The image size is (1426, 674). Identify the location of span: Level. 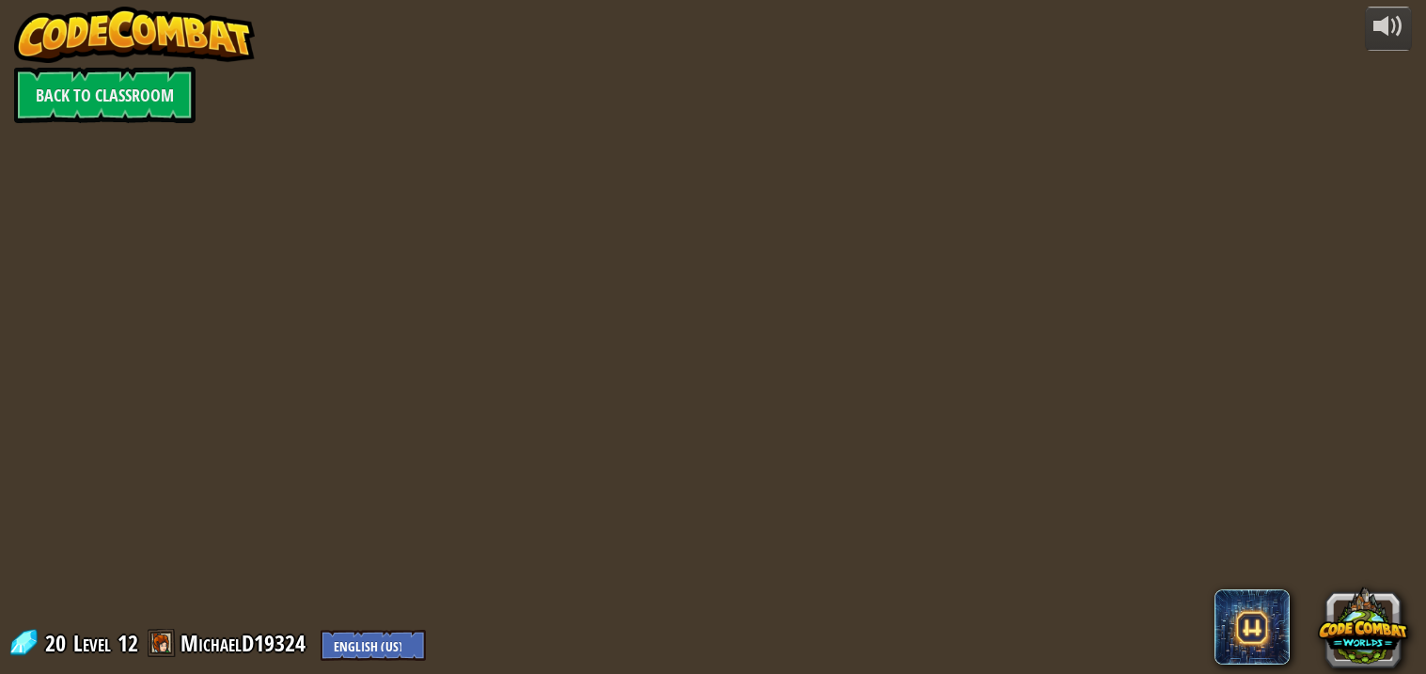
(92, 643).